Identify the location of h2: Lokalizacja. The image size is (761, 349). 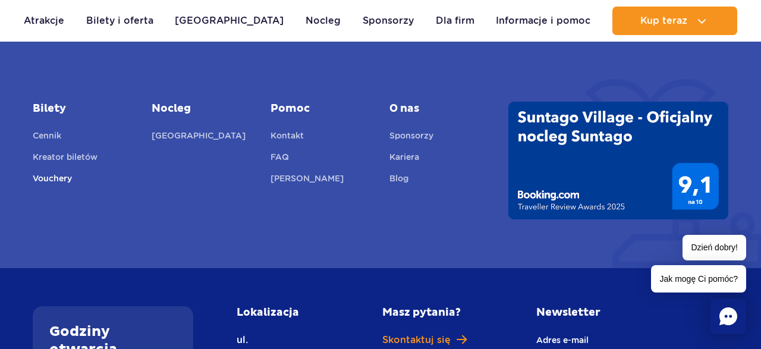
(282, 313).